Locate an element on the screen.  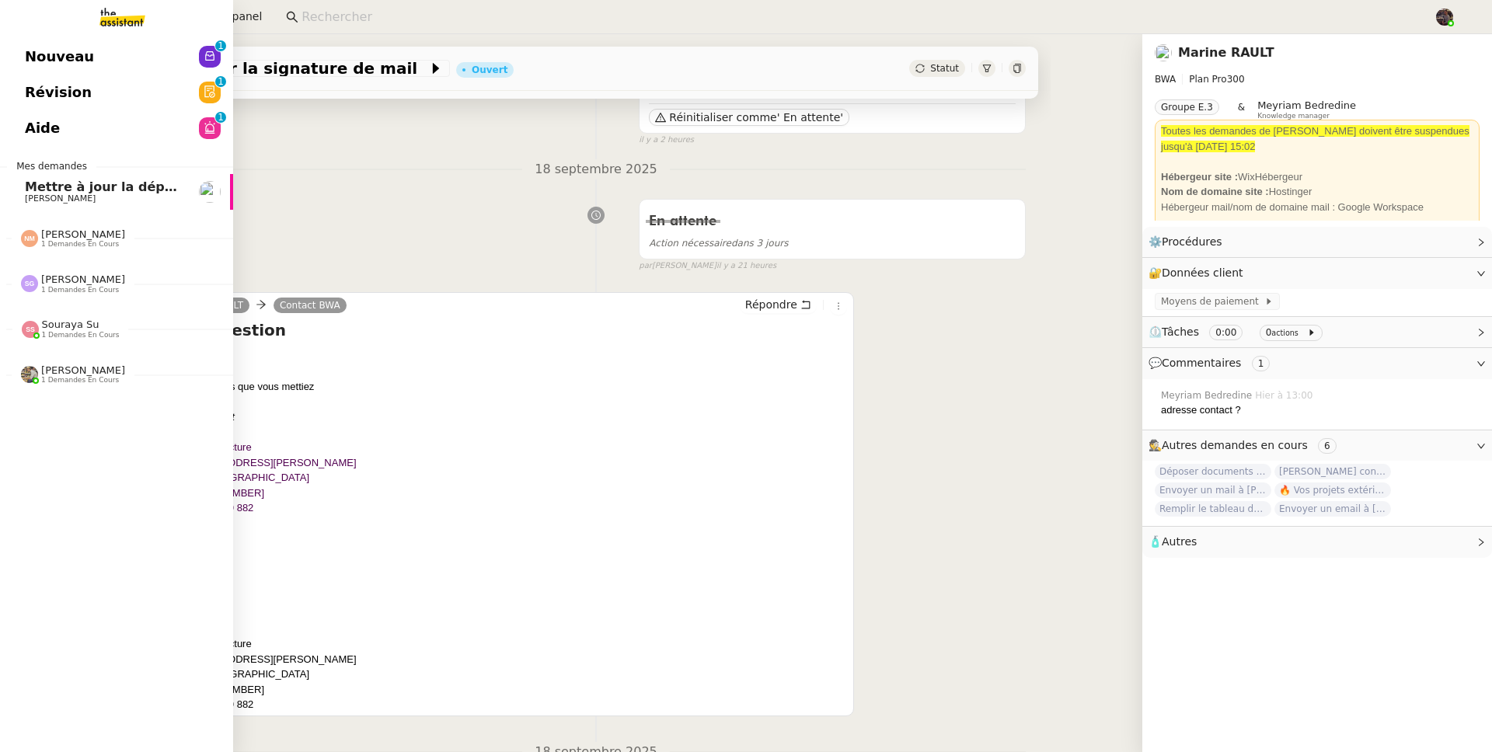
div: ⏲️Tâches 0:00 0actions is located at coordinates (1317, 332).